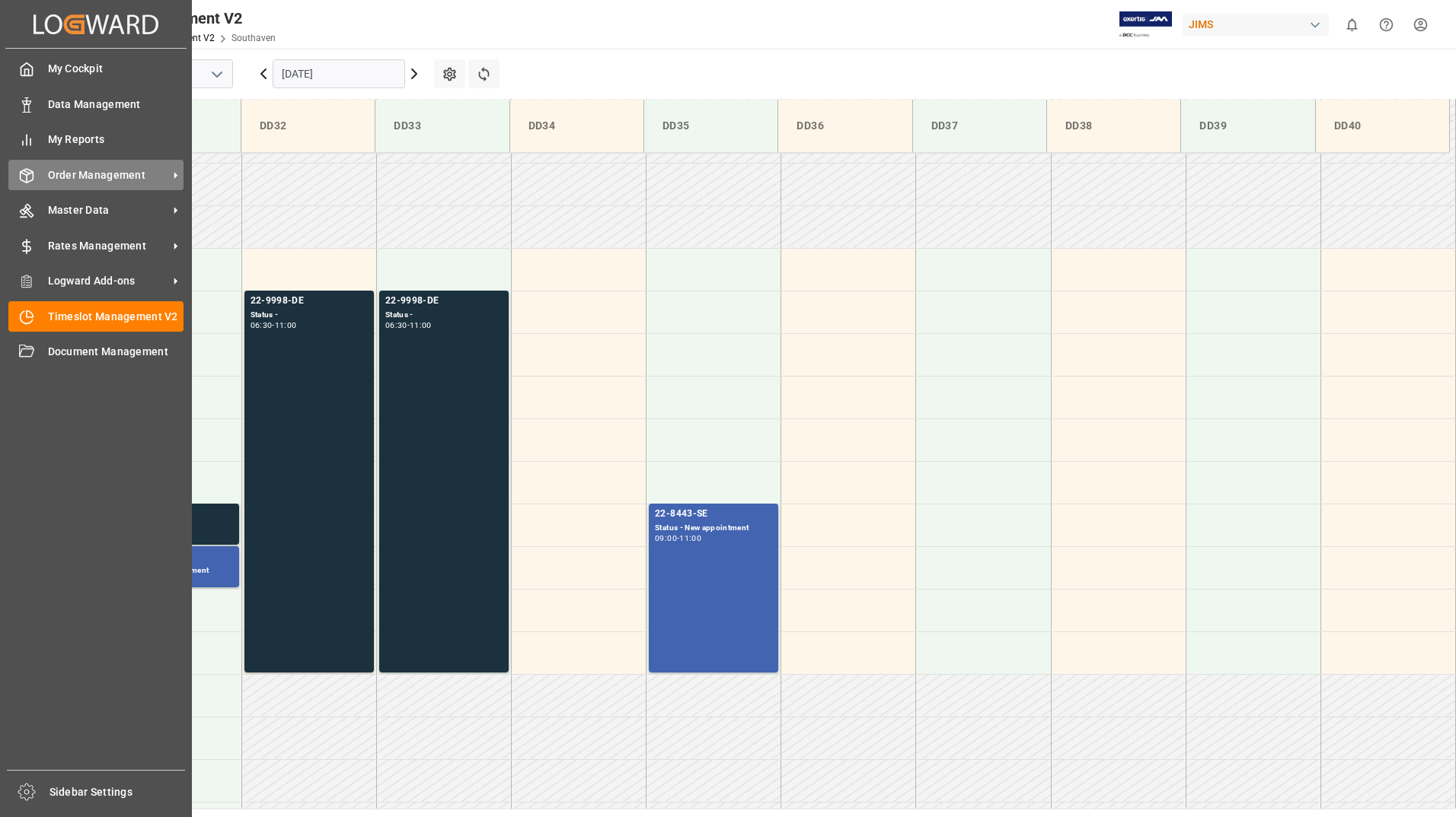  Describe the element at coordinates (96, 352) in the screenshot. I see `a: Document Management` at that location.